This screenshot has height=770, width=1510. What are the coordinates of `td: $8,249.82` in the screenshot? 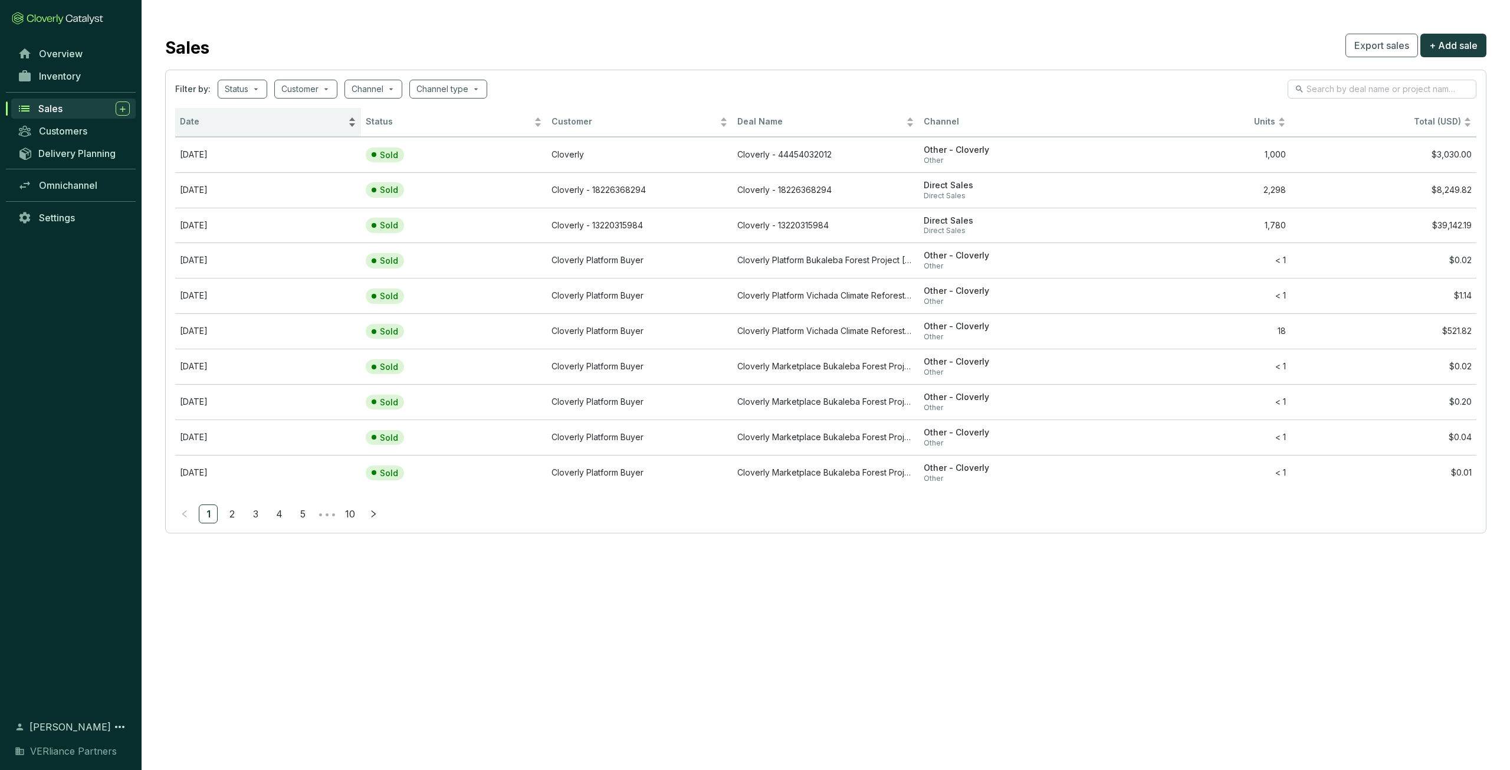 It's located at (1383, 190).